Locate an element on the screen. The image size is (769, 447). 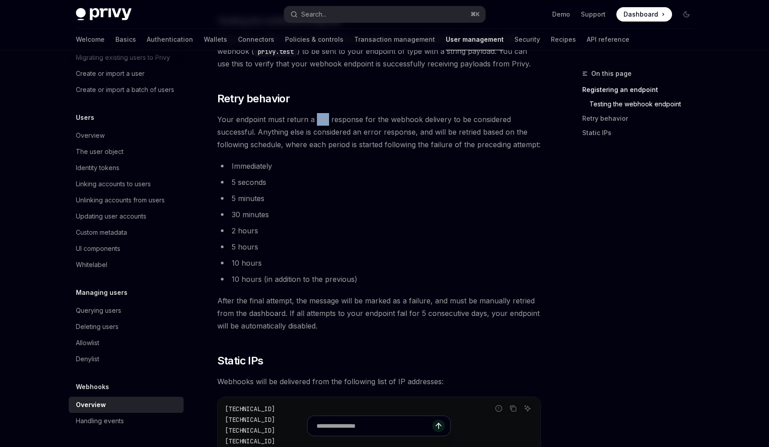
div: Search... is located at coordinates (314, 14).